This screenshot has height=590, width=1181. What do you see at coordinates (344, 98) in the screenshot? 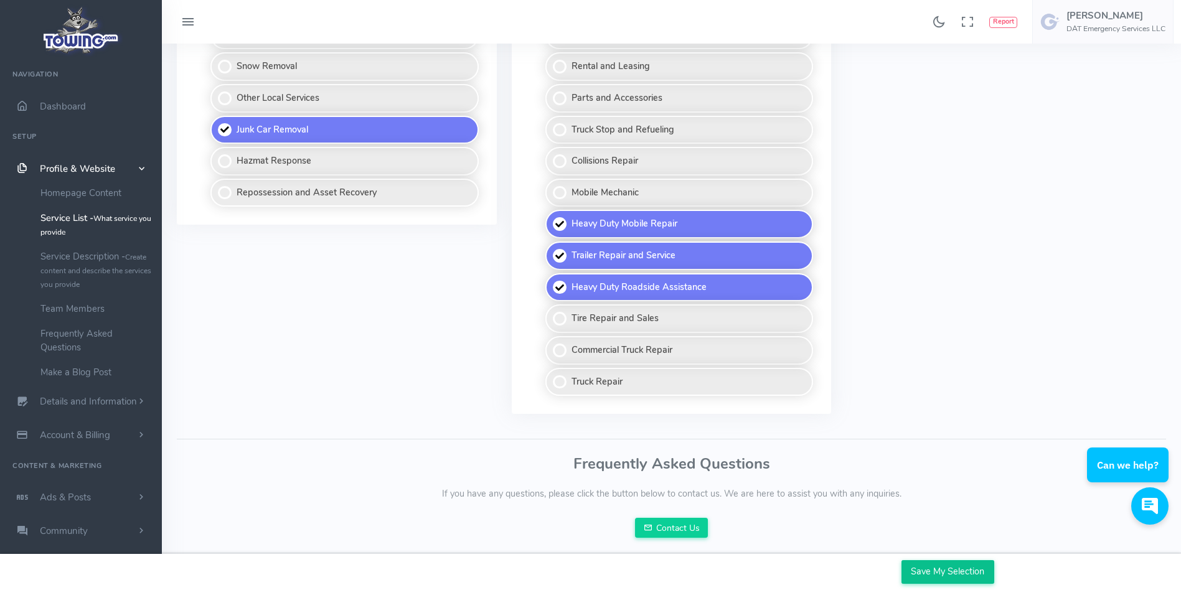
I see `label: Other Local Services` at bounding box center [344, 98].